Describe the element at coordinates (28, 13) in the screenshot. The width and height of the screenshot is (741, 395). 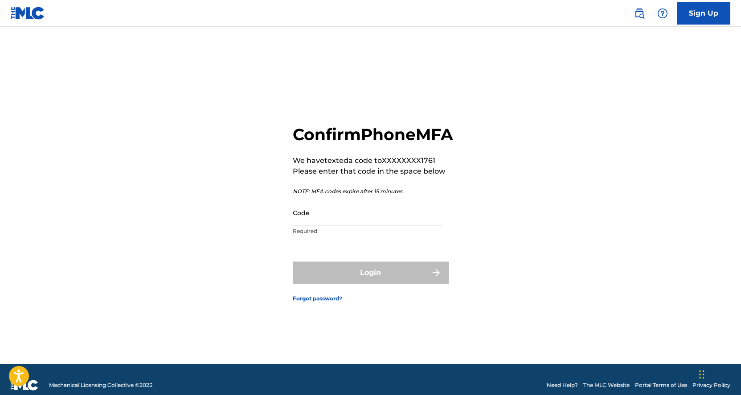
I see `img: MLC Logo` at that location.